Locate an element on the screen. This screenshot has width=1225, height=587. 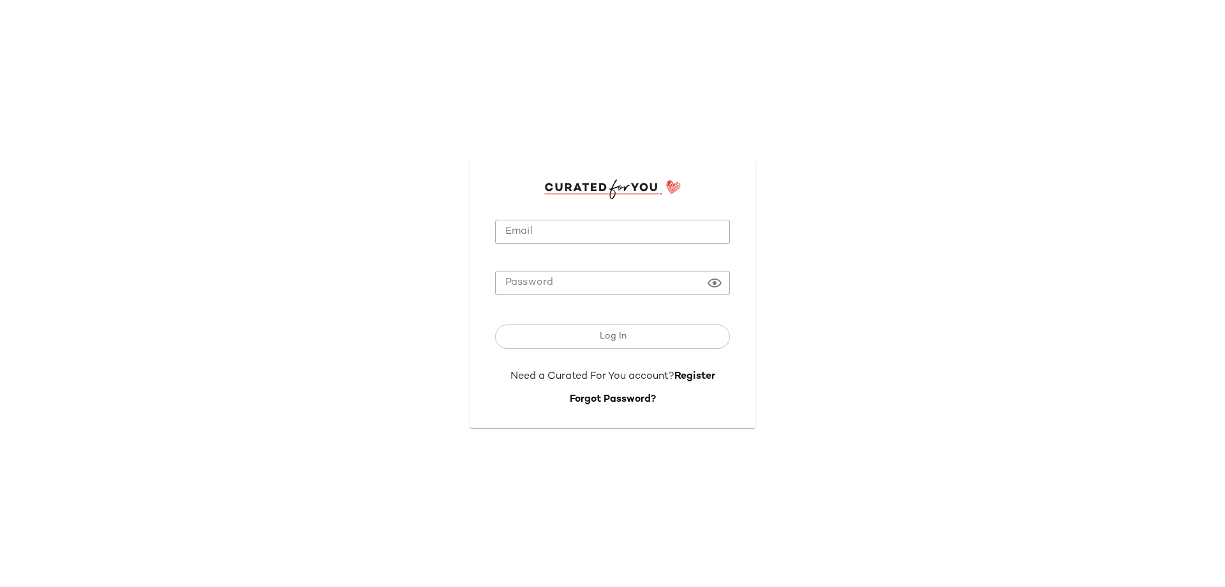
img: cfy_login_logo.DGdB1djN.svg is located at coordinates (613, 189).